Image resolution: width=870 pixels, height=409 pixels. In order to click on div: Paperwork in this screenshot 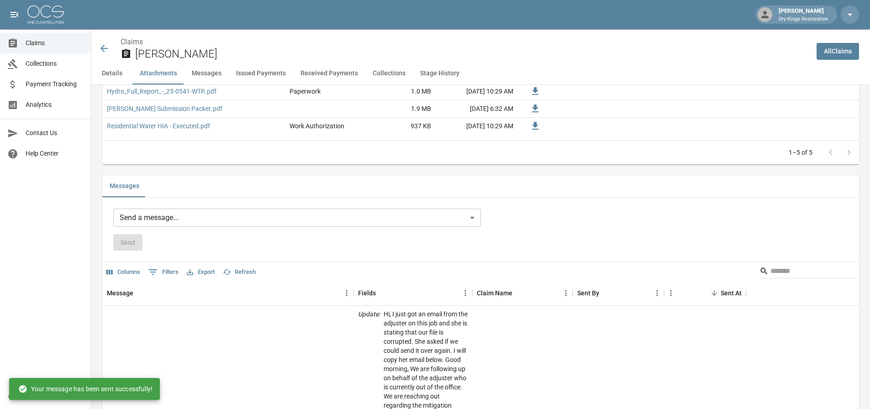, I will do `click(305, 91)`.